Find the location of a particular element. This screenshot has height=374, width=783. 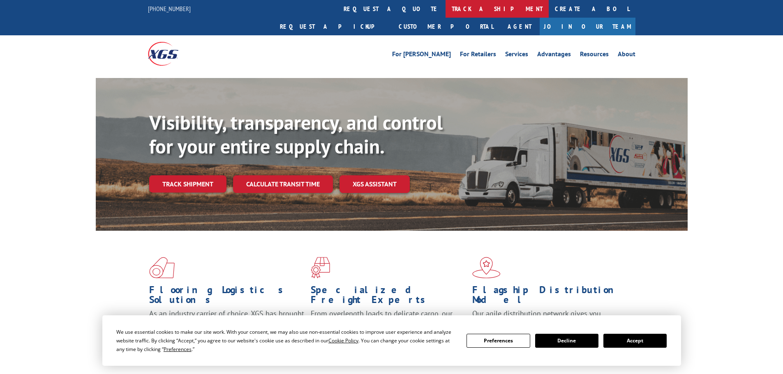

a: Join Our Team is located at coordinates (587, 26).